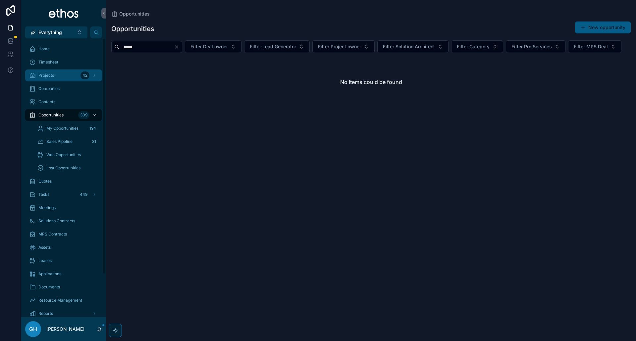 The width and height of the screenshot is (636, 341). Describe the element at coordinates (50, 274) in the screenshot. I see `span: Applications` at that location.